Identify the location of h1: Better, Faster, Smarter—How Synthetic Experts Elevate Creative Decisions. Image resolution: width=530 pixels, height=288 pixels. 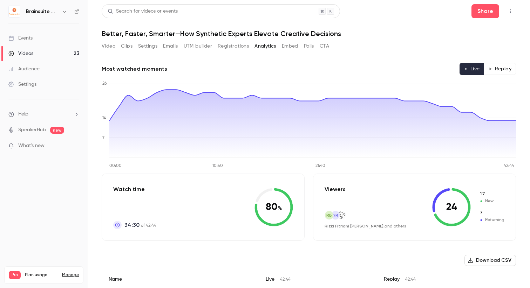
(309, 34).